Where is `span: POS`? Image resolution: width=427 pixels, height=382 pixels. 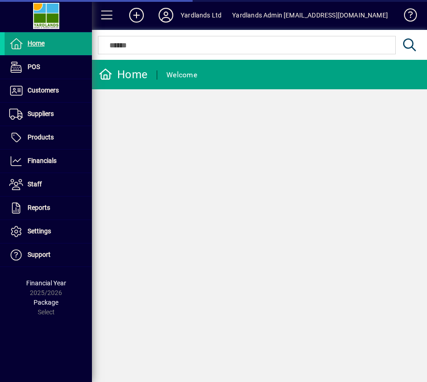 span: POS is located at coordinates (34, 67).